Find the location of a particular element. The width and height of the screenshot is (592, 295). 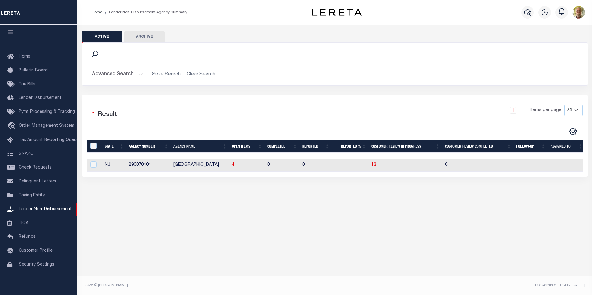

span: Check Requests is located at coordinates (35, 168).